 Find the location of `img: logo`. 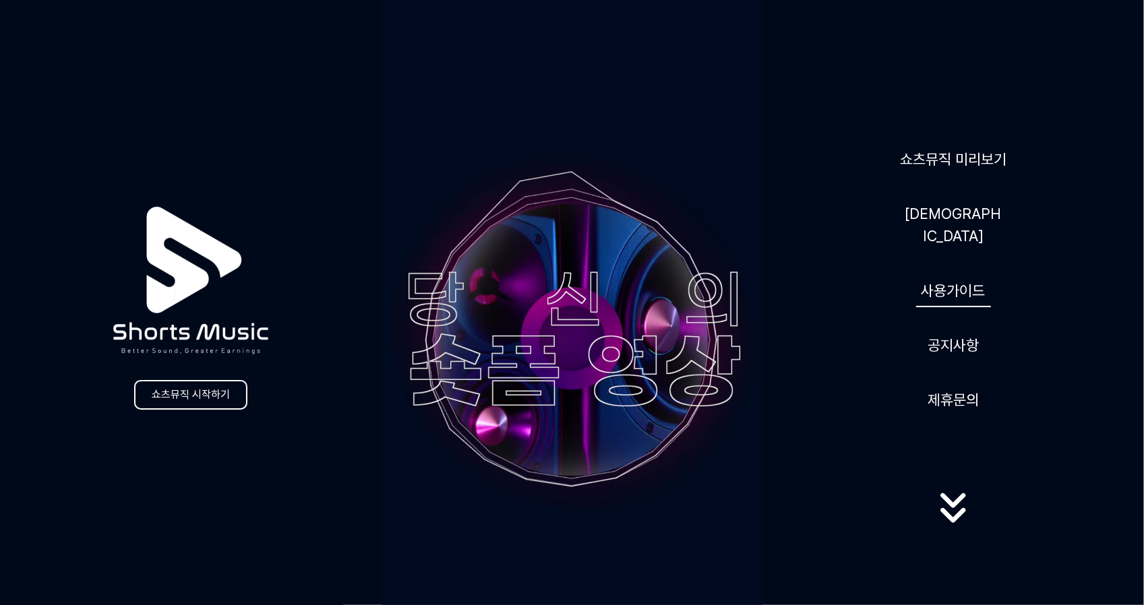

img: logo is located at coordinates (191, 280).